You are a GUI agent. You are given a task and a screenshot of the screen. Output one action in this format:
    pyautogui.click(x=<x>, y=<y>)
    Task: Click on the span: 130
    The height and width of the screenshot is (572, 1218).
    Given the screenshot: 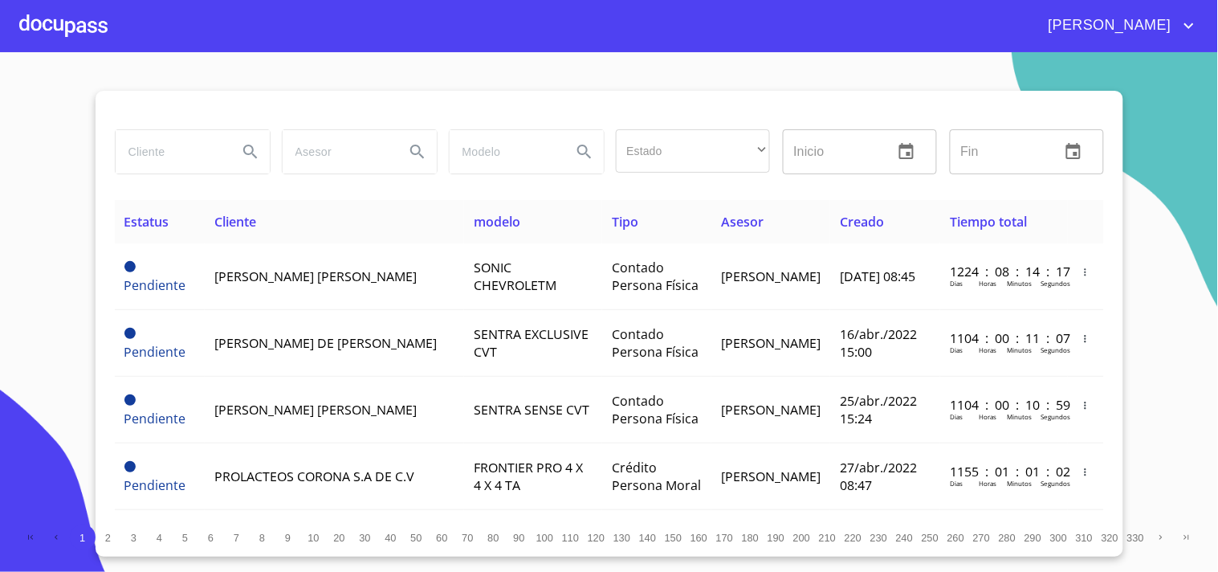 What is the action you would take?
    pyautogui.click(x=621, y=537)
    